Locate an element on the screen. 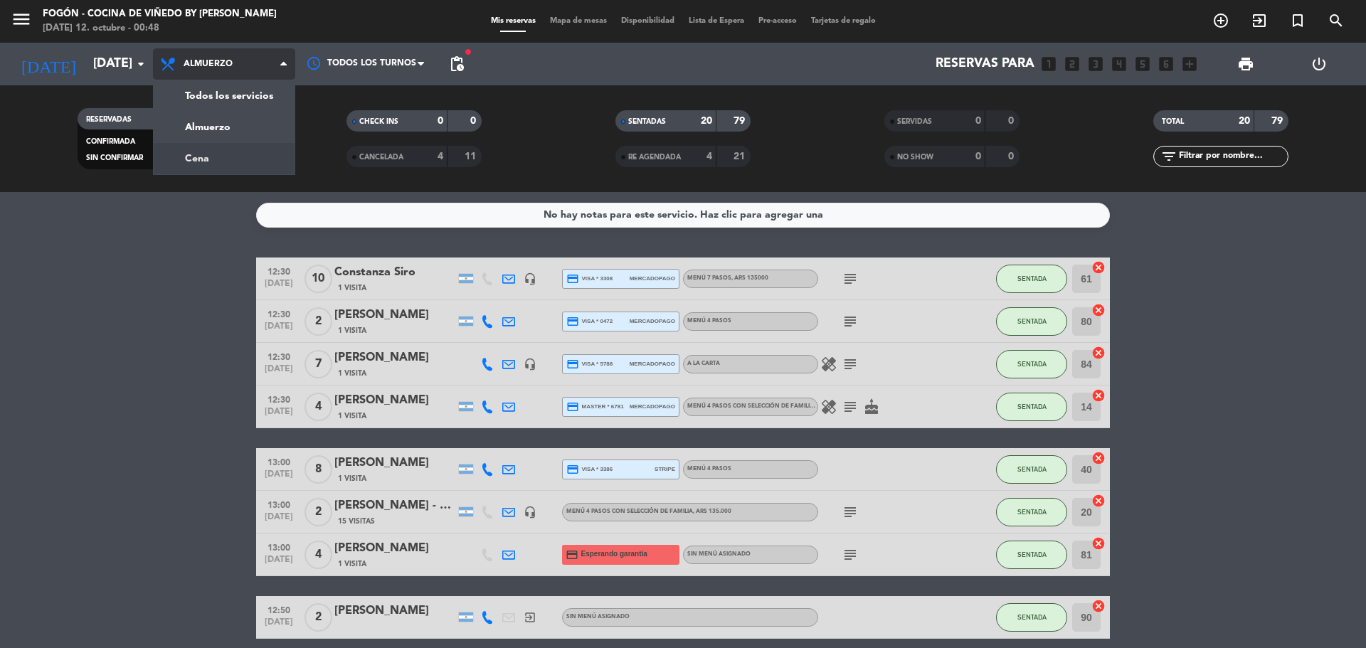 The width and height of the screenshot is (1366, 648). span: NO SHOW is located at coordinates (915, 157).